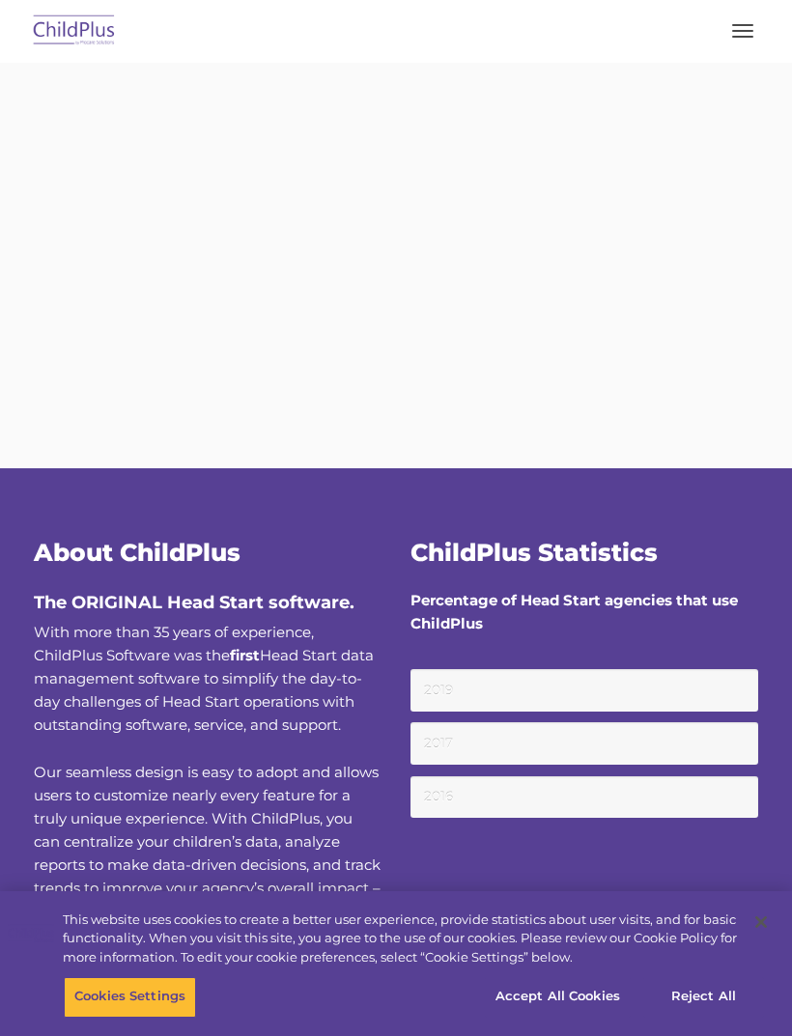  Describe the element at coordinates (761, 922) in the screenshot. I see `button: Close` at that location.